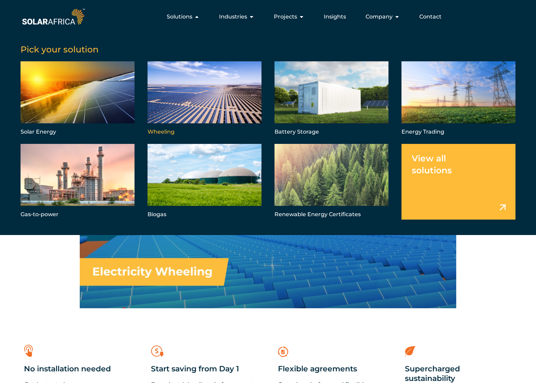 Image resolution: width=536 pixels, height=383 pixels. Describe the element at coordinates (458, 181) in the screenshot. I see `a: View all solutions` at that location.